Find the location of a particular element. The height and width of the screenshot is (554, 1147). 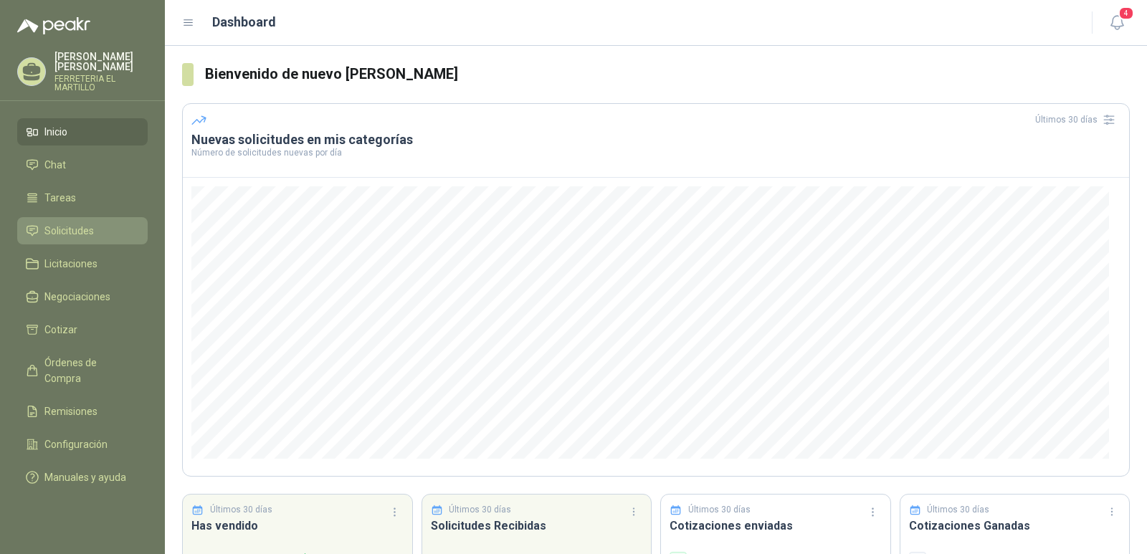

span: Negociaciones is located at coordinates (77, 297).